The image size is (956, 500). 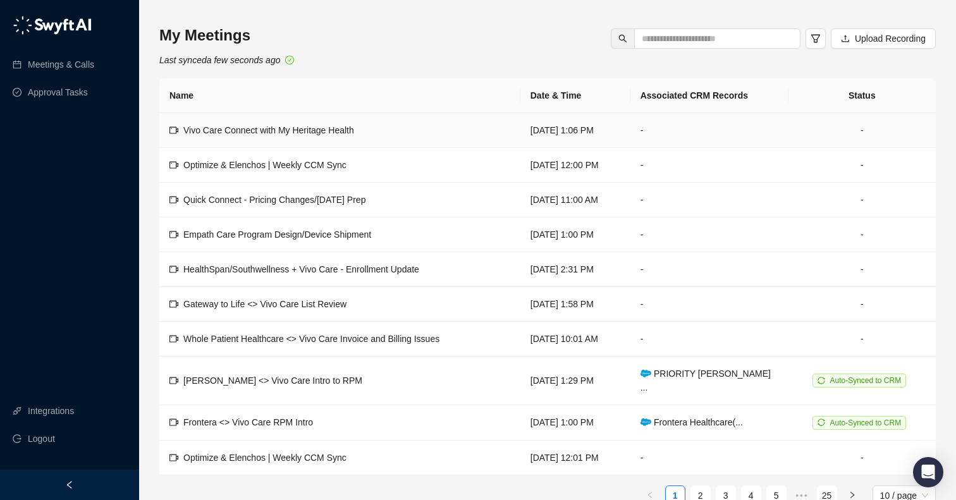 I want to click on th: Status, so click(x=862, y=96).